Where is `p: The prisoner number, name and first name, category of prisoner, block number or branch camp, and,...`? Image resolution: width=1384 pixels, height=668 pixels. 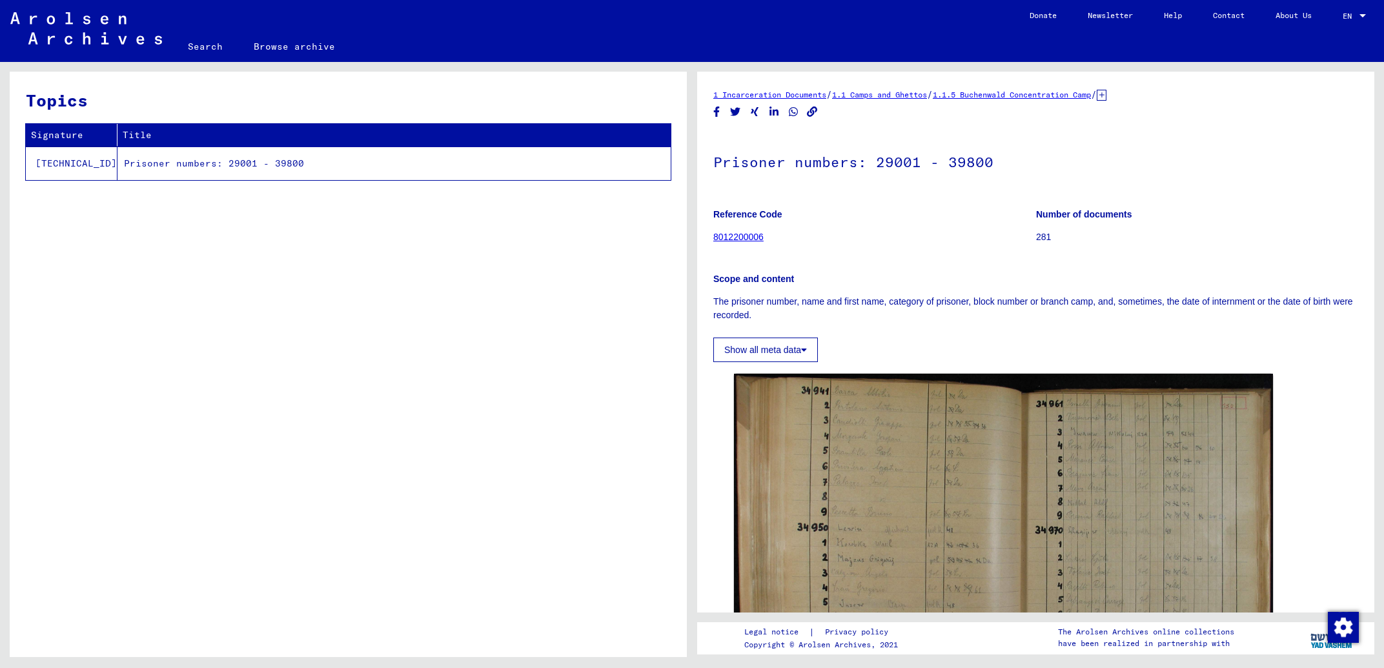 p: The prisoner number, name and first name, category of prisoner, block number or branch camp, and,... is located at coordinates (1036, 309).